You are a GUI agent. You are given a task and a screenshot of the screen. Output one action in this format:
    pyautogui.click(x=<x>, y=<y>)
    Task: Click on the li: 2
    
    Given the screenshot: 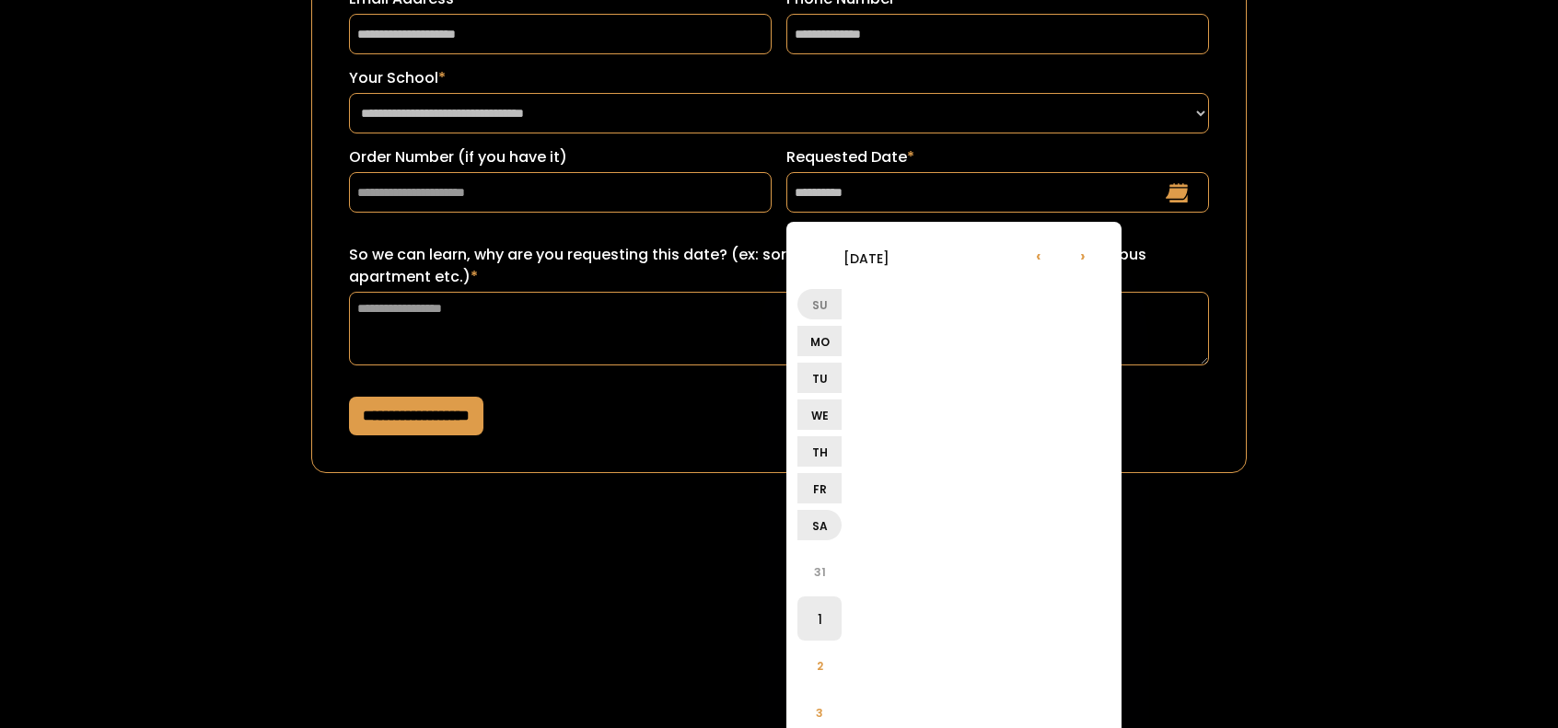 What is the action you would take?
    pyautogui.click(x=820, y=666)
    